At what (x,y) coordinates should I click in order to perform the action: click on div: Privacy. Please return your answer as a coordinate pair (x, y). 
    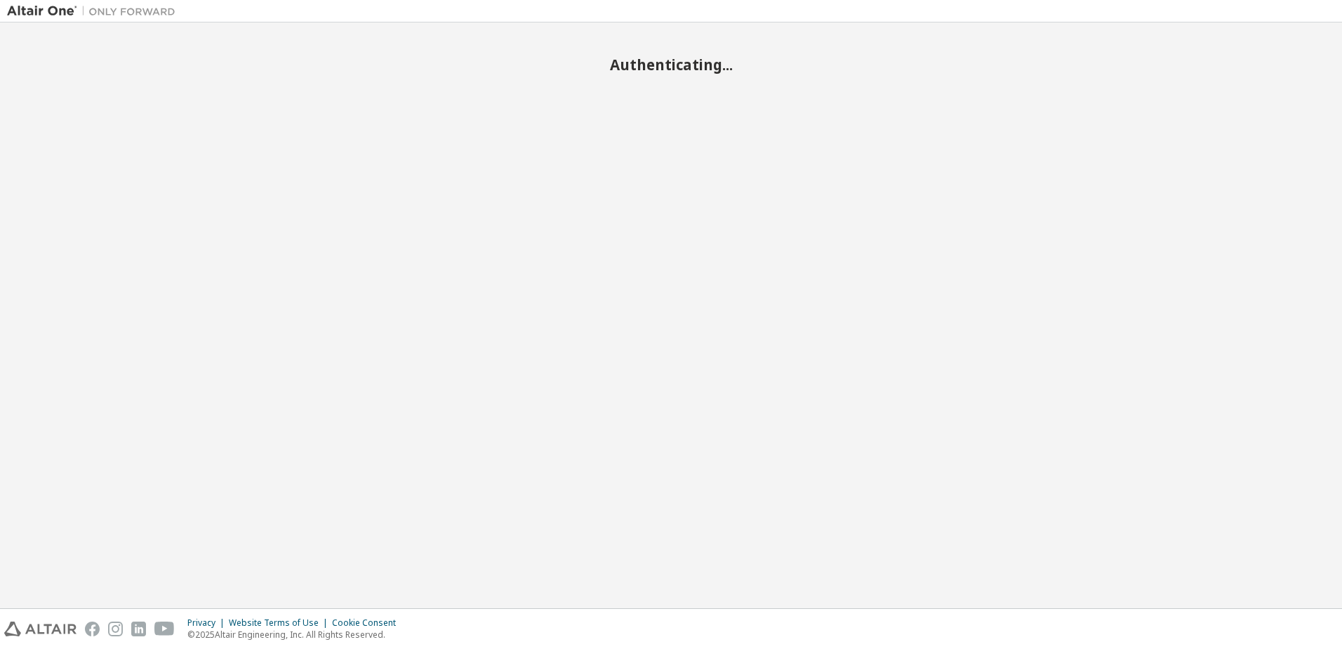
    Looking at the image, I should click on (208, 623).